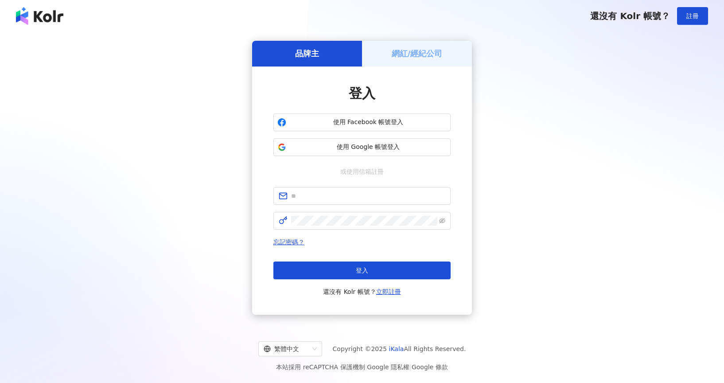  What do you see at coordinates (417, 53) in the screenshot?
I see `h5: 網紅/經紀公司` at bounding box center [417, 53].